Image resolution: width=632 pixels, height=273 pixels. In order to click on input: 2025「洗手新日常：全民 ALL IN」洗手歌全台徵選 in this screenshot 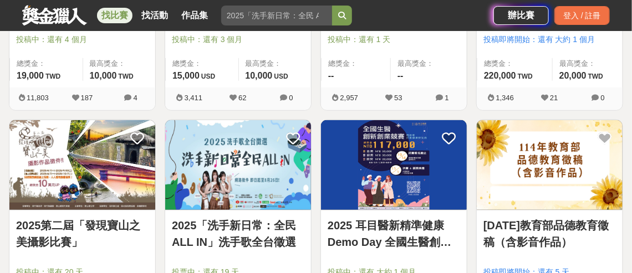, I will do `click(277, 16)`.